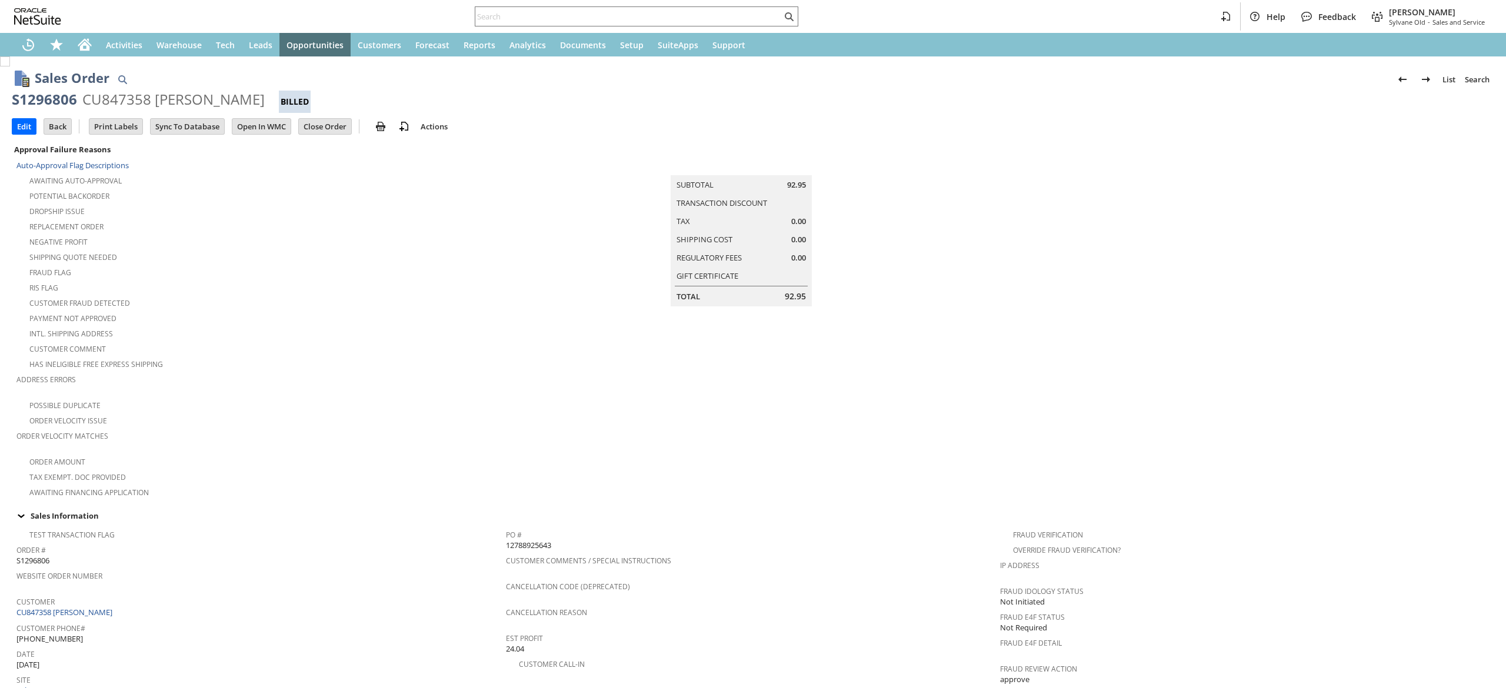 The width and height of the screenshot is (1506, 688). Describe the element at coordinates (38, 16) in the screenshot. I see `svg: logo` at that location.